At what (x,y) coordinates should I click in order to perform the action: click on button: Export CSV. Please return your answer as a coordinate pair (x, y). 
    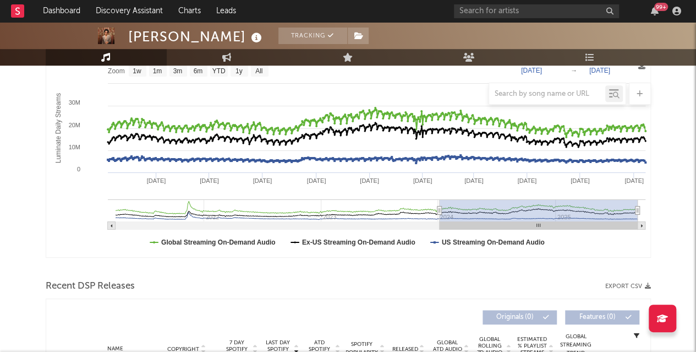
    Looking at the image, I should click on (628, 286).